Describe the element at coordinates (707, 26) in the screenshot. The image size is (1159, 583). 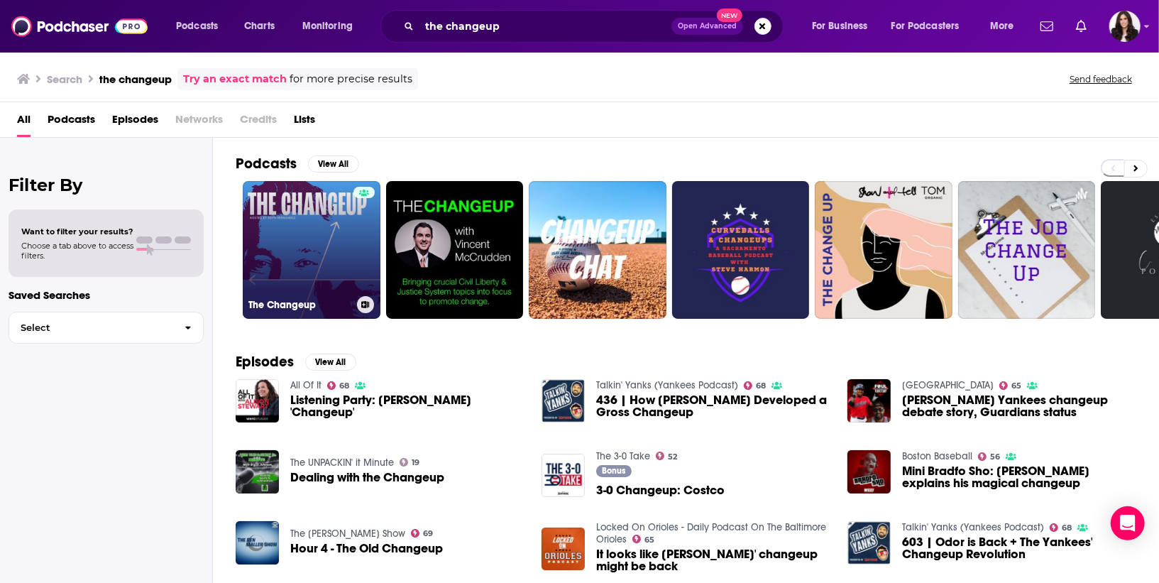
I see `button: Open AdvancedNew` at that location.